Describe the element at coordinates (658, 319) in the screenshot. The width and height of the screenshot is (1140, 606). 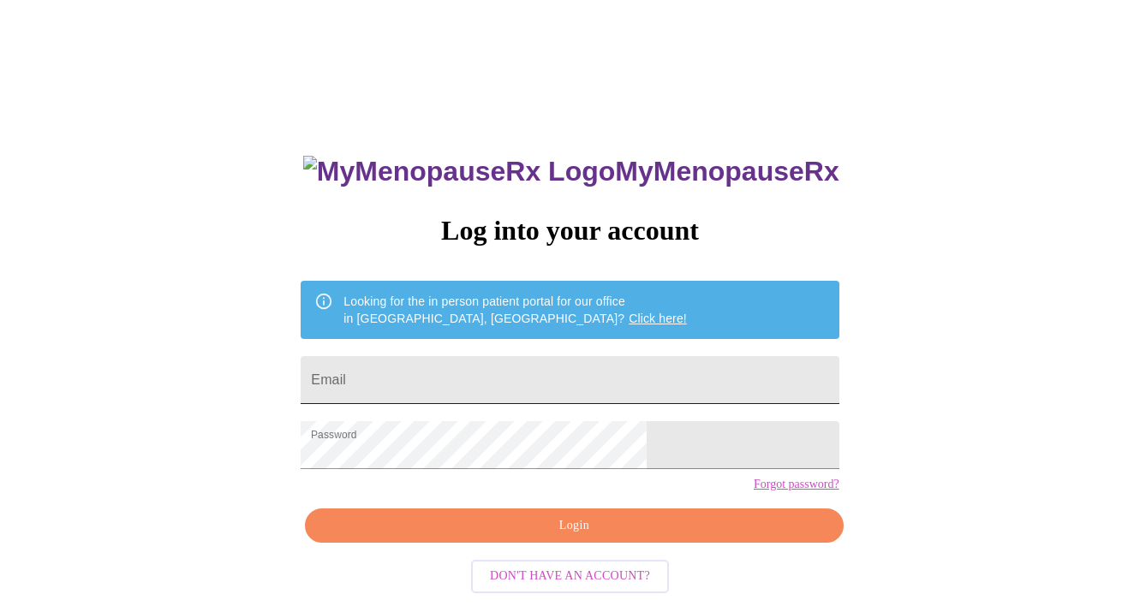
I see `a: Click here!` at that location.